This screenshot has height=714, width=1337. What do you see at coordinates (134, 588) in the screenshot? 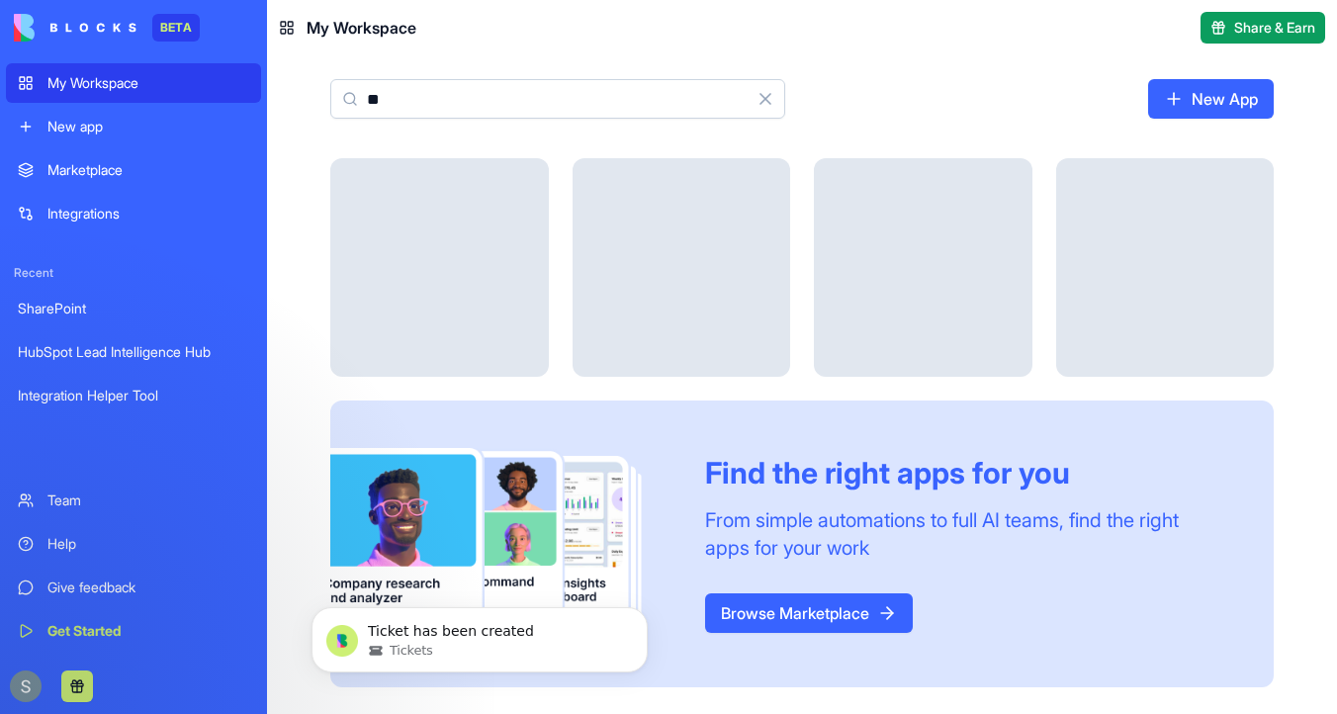
I see `a: Give feedback` at bounding box center [134, 588].